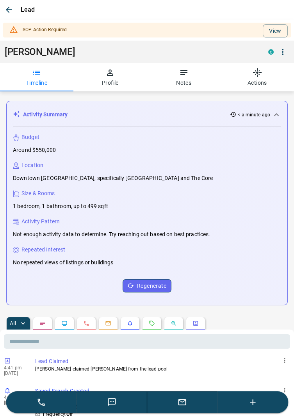 This screenshot has height=417, width=294. Describe the element at coordinates (196, 323) in the screenshot. I see `svg: Agent Actions` at that location.